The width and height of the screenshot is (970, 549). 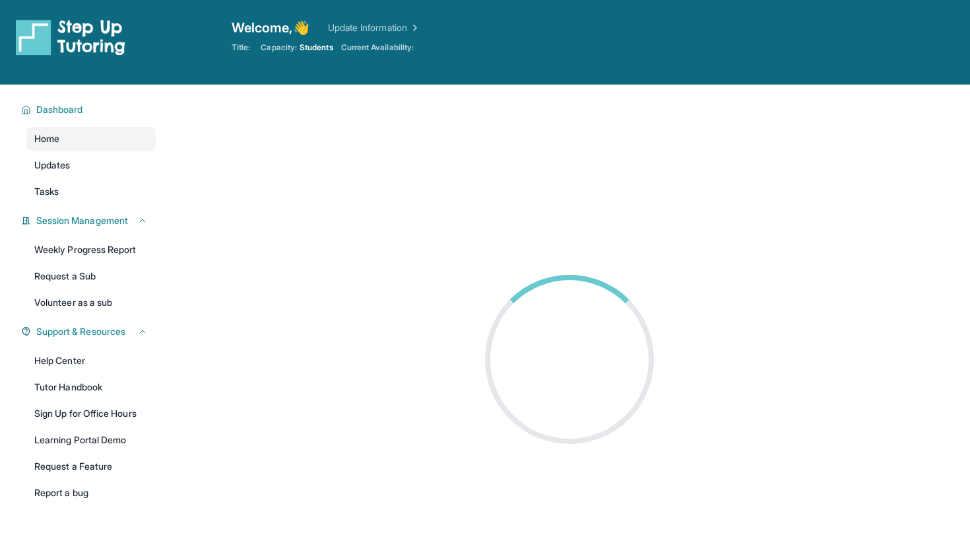 I want to click on button: Support & Resources, so click(x=89, y=331).